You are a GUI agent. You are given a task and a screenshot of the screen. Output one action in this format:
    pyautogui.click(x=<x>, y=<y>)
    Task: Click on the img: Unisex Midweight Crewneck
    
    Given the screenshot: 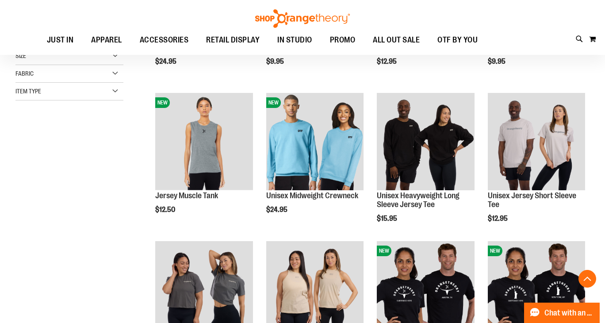 What is the action you would take?
    pyautogui.click(x=315, y=142)
    